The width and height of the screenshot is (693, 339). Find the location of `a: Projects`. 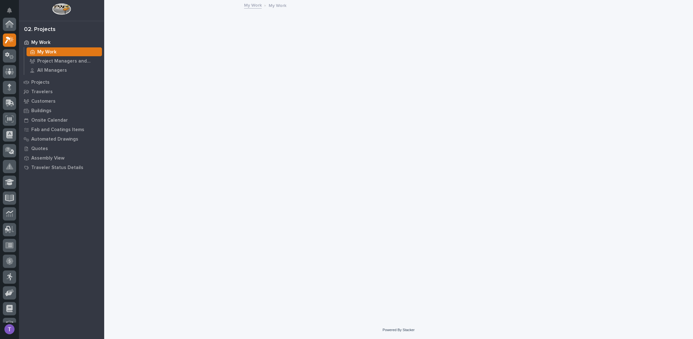

a: Projects is located at coordinates (62, 82).